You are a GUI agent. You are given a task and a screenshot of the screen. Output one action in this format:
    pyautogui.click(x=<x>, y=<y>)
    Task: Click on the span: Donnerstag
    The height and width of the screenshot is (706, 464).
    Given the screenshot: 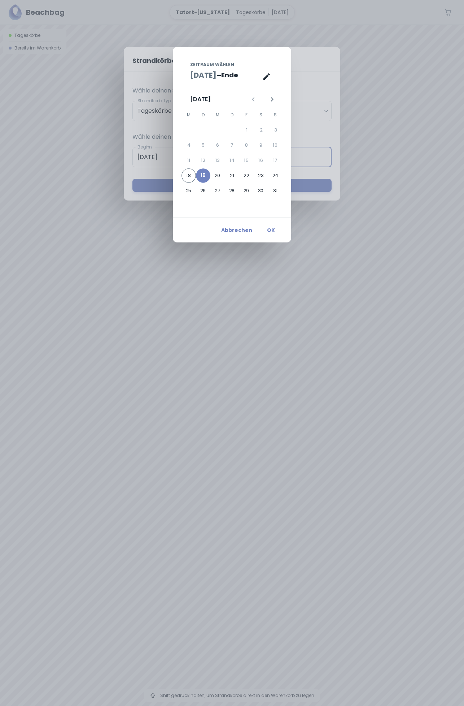 What is the action you would take?
    pyautogui.click(x=232, y=115)
    